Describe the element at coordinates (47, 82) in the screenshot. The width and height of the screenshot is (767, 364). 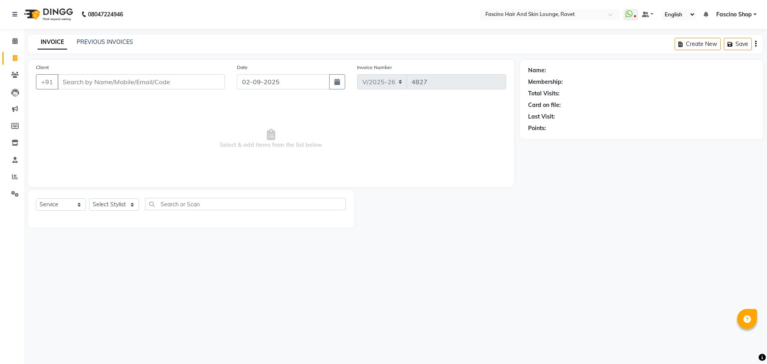
I see `button: +91` at that location.